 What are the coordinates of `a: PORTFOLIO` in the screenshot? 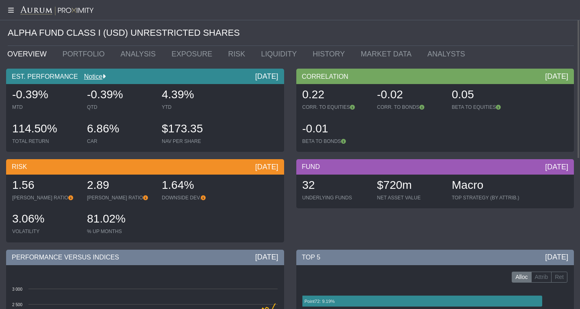 It's located at (85, 54).